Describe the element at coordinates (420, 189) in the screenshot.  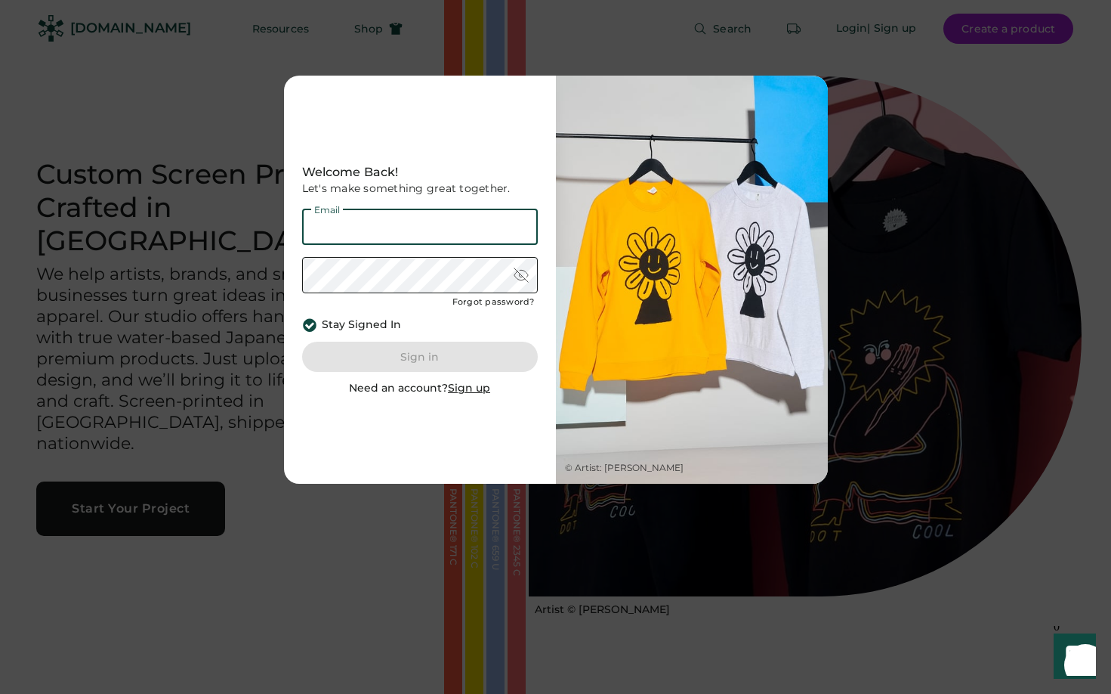
I see `div: Let's make something great together.` at that location.